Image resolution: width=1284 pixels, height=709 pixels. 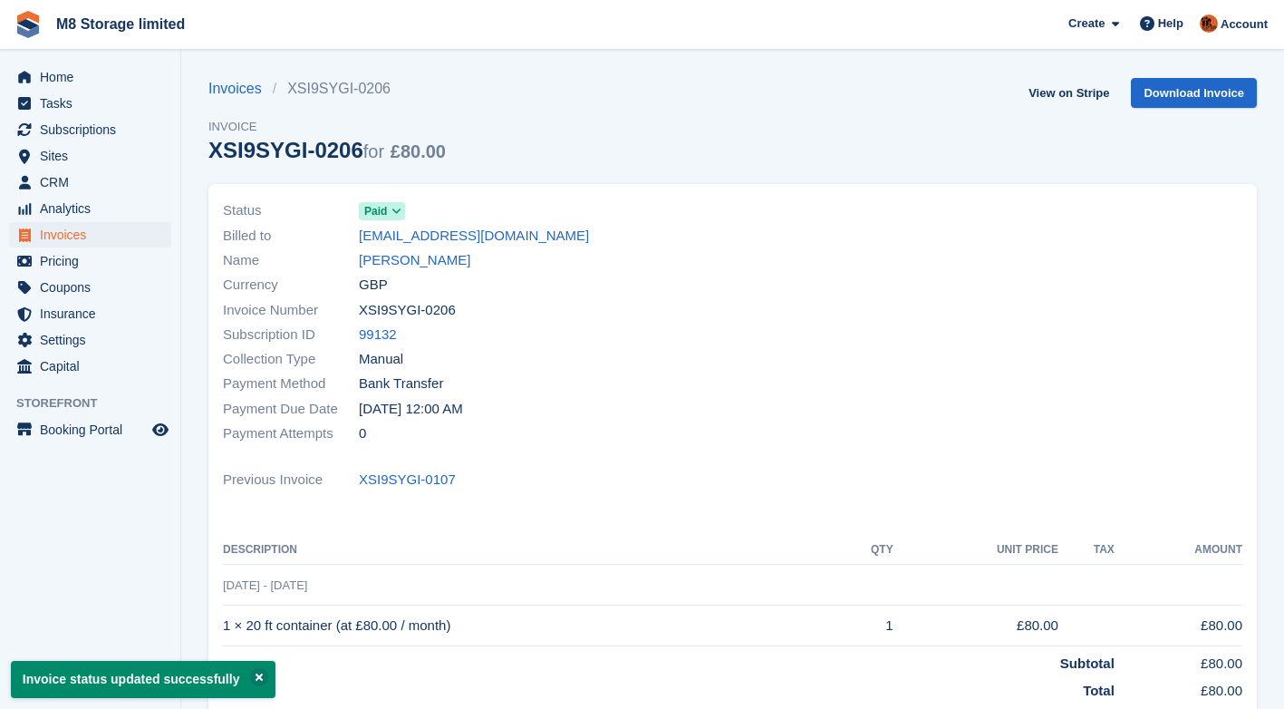 What do you see at coordinates (98, 403) in the screenshot?
I see `span: Storefront` at bounding box center [98, 403].